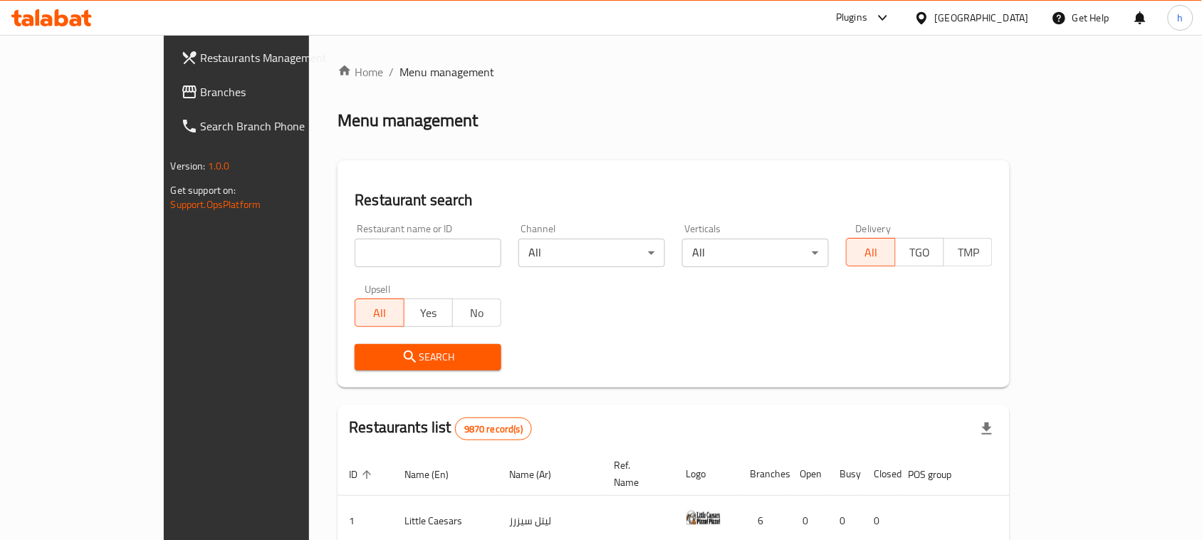 This screenshot has width=1202, height=540. Describe the element at coordinates (477, 313) in the screenshot. I see `span: No` at that location.